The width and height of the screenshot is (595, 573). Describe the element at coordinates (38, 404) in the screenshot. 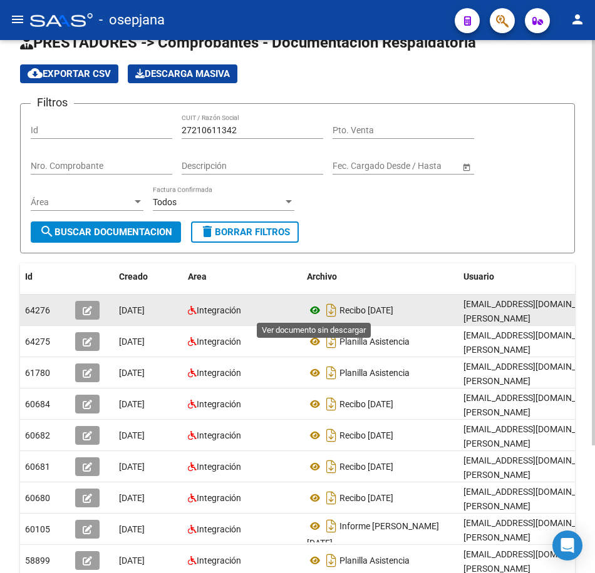

I see `span: 60684` at that location.